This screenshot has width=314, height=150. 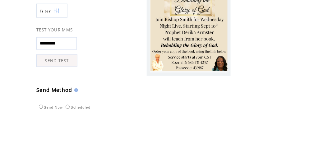 What do you see at coordinates (67, 107) in the screenshot?
I see `input: Scheduled` at bounding box center [67, 107].